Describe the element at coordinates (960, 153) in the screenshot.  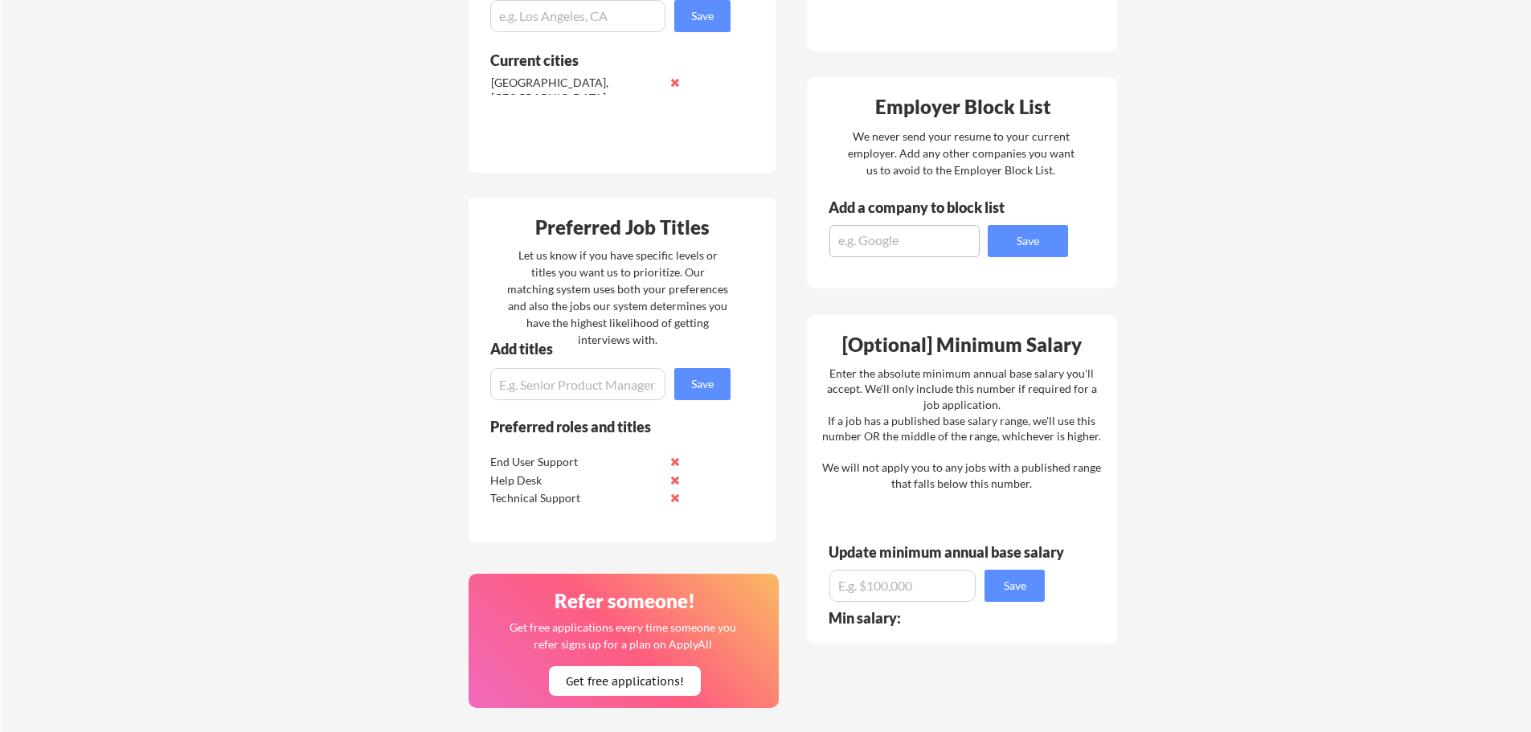
I see `div: We never send your resume to your current employer. Add any other companies you want us to avoid ...` at that location.